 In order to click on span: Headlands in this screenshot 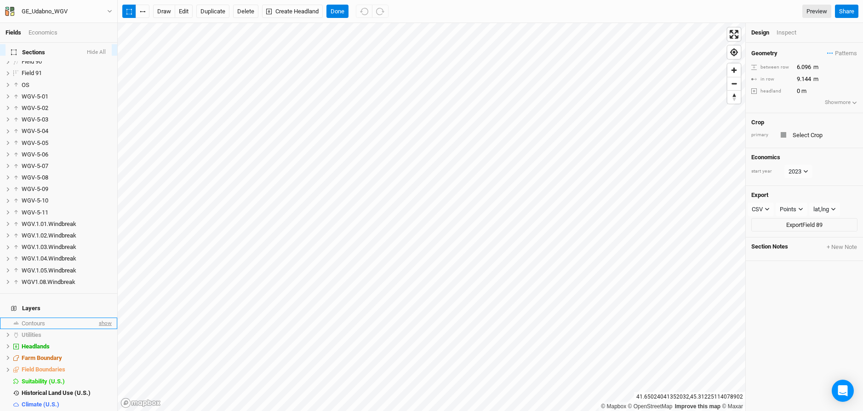, I will do `click(35, 346)`.